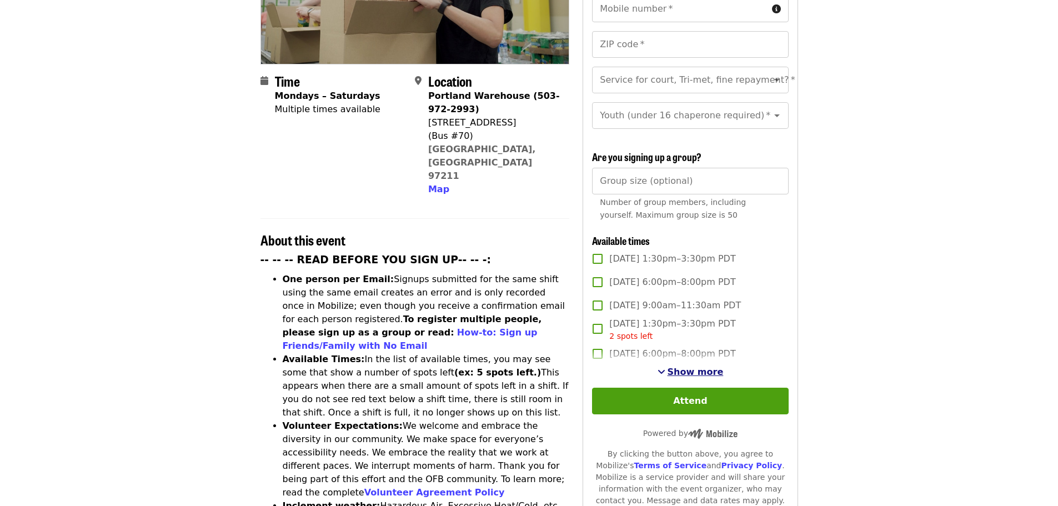 This screenshot has width=1058, height=506. Describe the element at coordinates (426, 386) in the screenshot. I see `li: In the list of available times, you may see some that show a number of spots left This appears wh...` at that location.